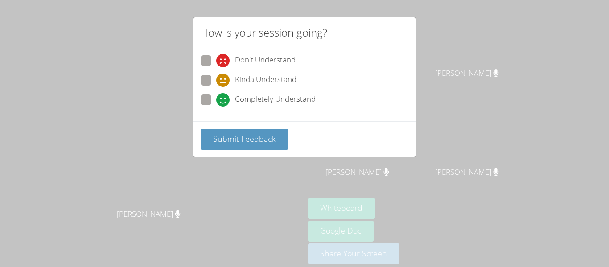 Image resolution: width=609 pixels, height=267 pixels. What do you see at coordinates (244, 139) in the screenshot?
I see `button: Submit Feedback` at bounding box center [244, 139].